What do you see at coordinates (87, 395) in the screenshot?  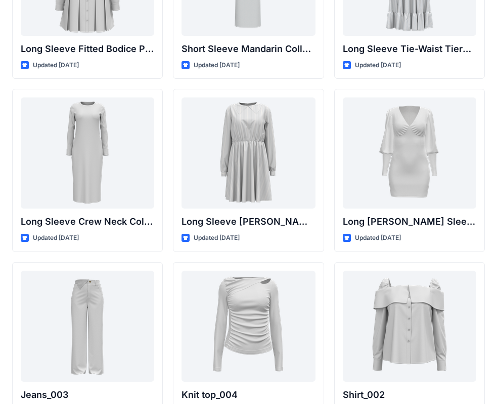 I see `p: Jeans_003` at bounding box center [87, 395].